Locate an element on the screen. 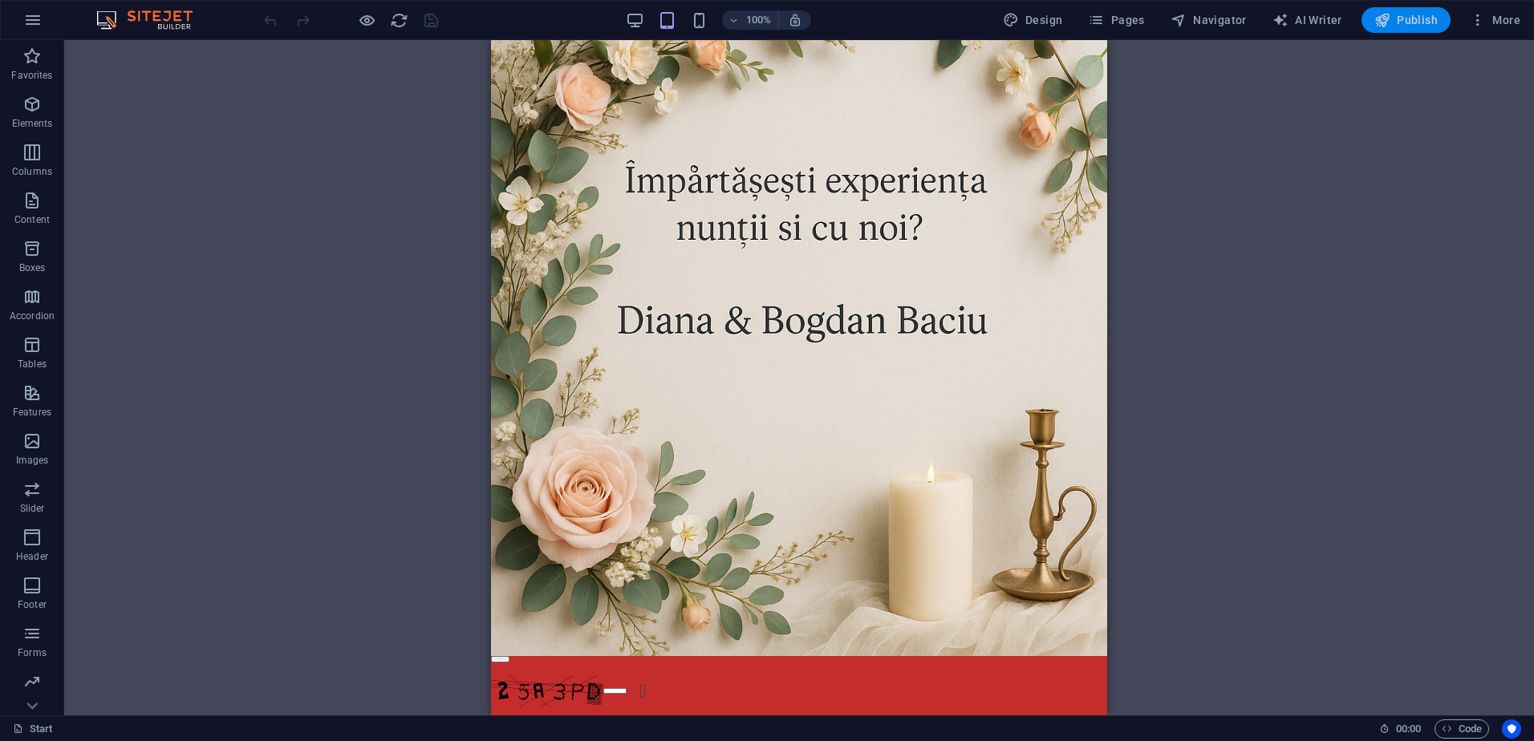 The image size is (1534, 741). p: Features is located at coordinates (32, 412).